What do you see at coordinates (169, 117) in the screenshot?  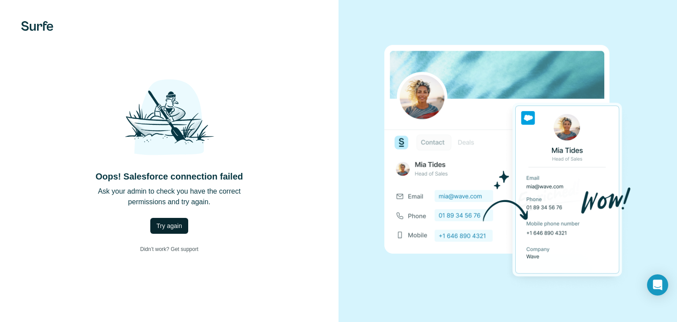 I see `img: Shaka Illustration` at bounding box center [169, 117].